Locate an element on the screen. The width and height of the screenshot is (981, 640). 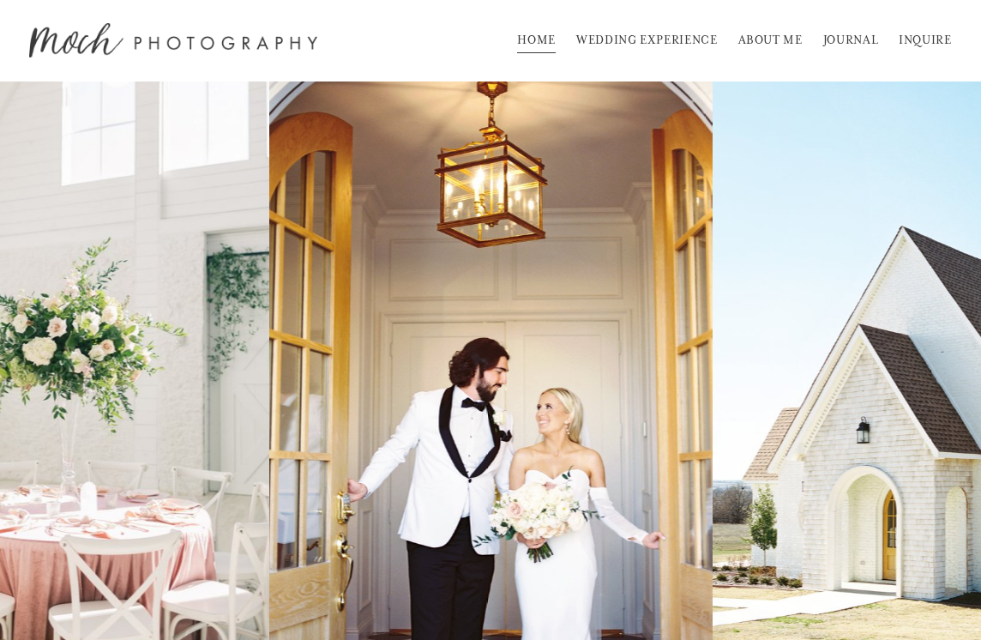
a: JOURNAL is located at coordinates (850, 40).